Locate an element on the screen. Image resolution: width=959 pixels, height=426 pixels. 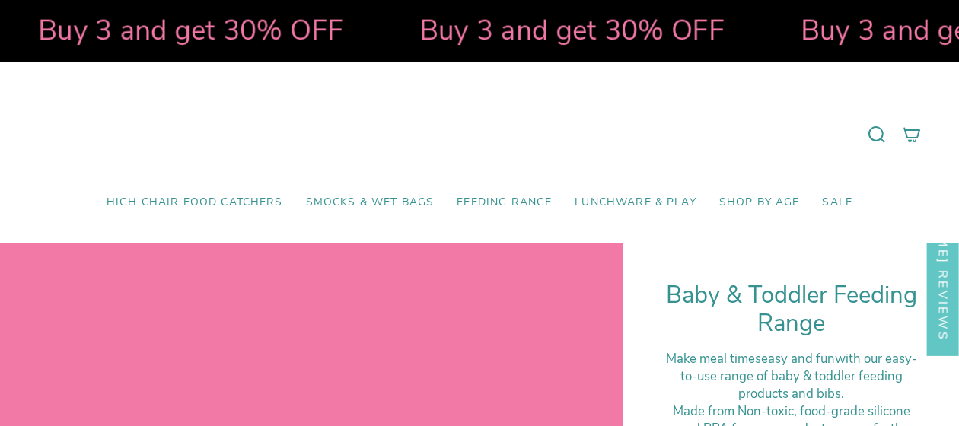
strong: easy and fun is located at coordinates (798, 359).